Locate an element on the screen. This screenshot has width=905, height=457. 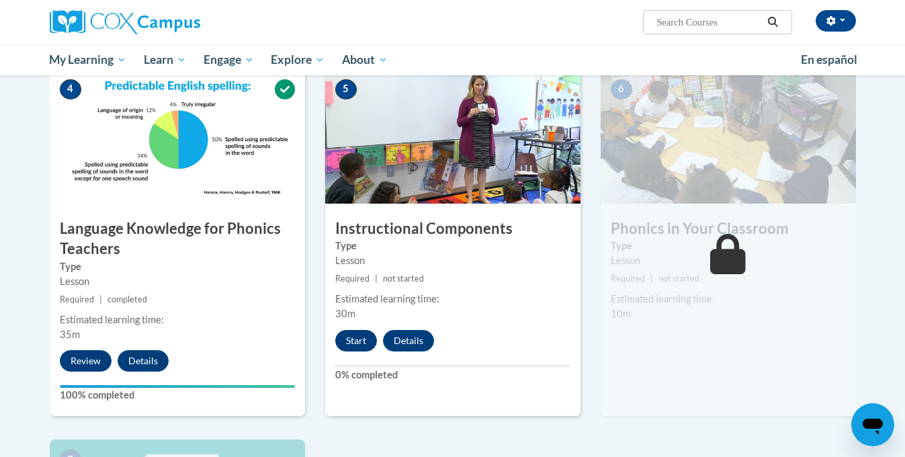
span: 6 is located at coordinates (621, 89).